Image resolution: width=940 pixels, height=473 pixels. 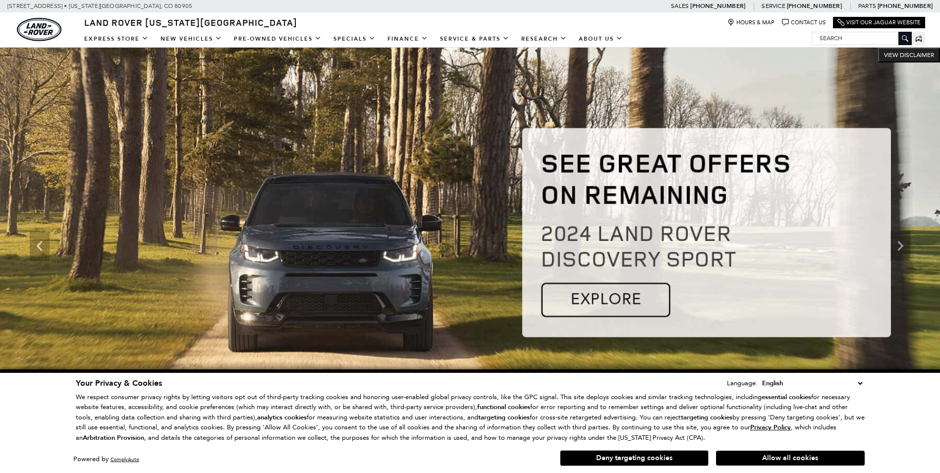 What do you see at coordinates (475, 39) in the screenshot?
I see `a: Service & Parts` at bounding box center [475, 39].